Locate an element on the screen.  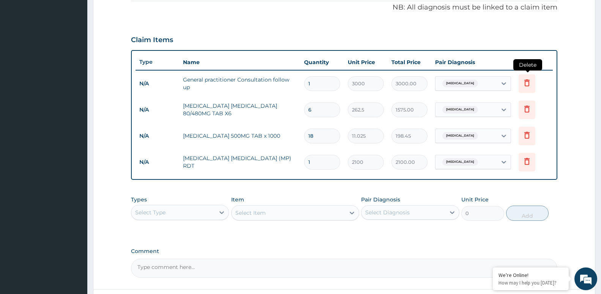
label: Item is located at coordinates (238, 200).